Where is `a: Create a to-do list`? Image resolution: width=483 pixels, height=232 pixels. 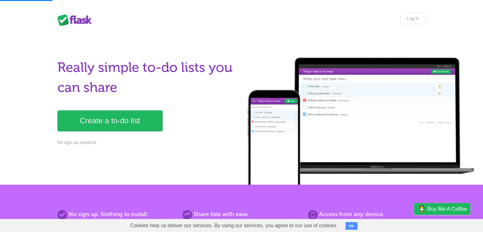 a: Create a to-do list is located at coordinates (110, 121).